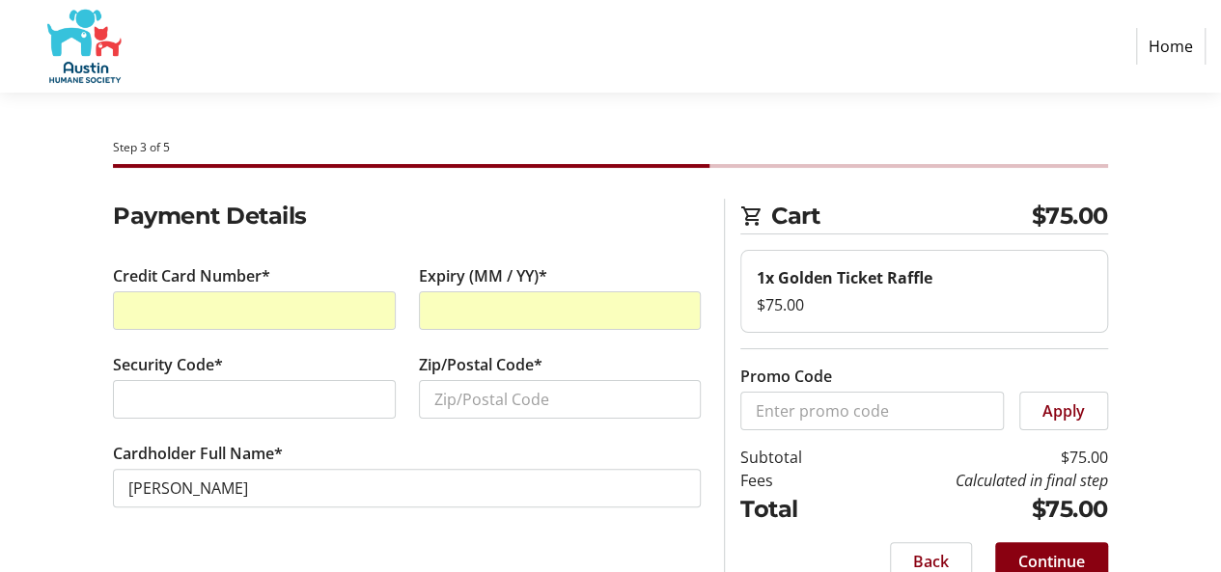 The height and width of the screenshot is (572, 1221). I want to click on label: Credit Card Number*, so click(191, 276).